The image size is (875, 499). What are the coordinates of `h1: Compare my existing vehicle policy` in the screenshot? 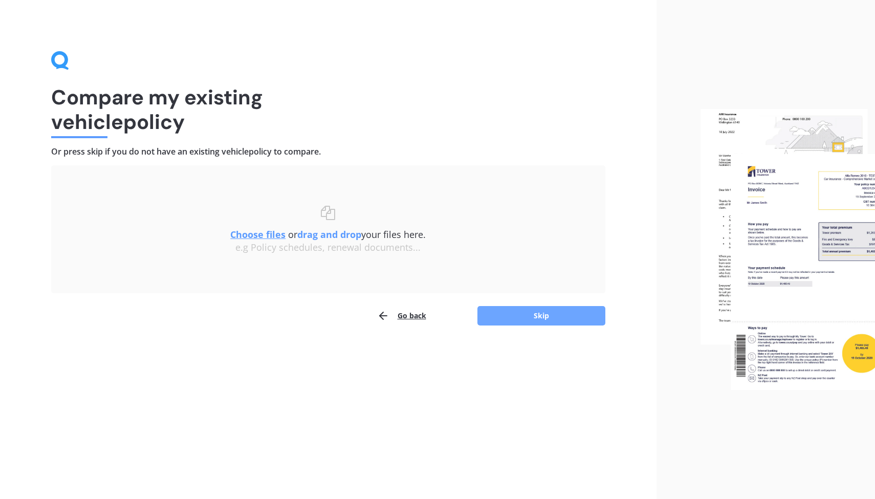 It's located at (328, 109).